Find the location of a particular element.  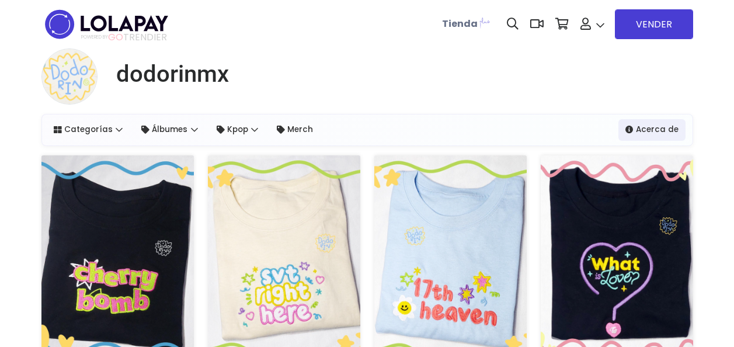

b: Tienda is located at coordinates (459, 23).